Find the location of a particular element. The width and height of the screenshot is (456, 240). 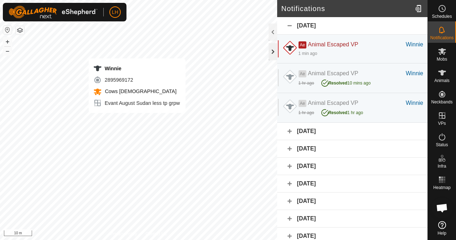

a: Contact Us is located at coordinates (156, 233).